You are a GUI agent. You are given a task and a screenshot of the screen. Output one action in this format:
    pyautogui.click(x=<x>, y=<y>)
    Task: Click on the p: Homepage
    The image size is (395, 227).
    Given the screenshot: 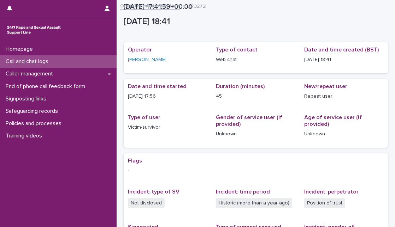 What is the action you would take?
    pyautogui.click(x=20, y=49)
    